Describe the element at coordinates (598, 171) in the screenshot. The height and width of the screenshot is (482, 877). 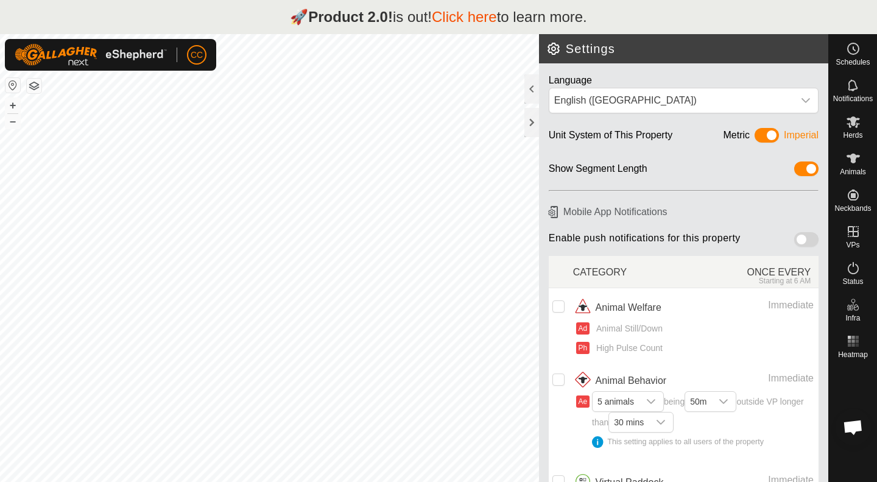
I see `div: Show Segment Length` at that location.